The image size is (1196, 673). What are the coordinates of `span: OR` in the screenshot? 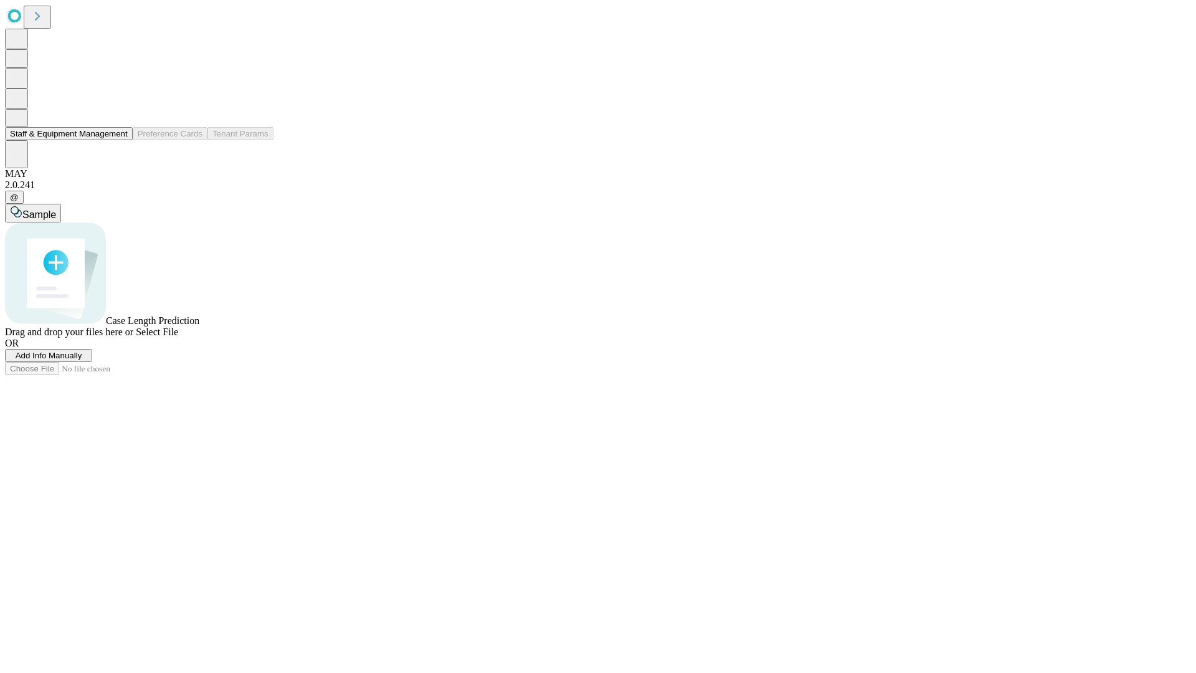 It's located at (12, 343).